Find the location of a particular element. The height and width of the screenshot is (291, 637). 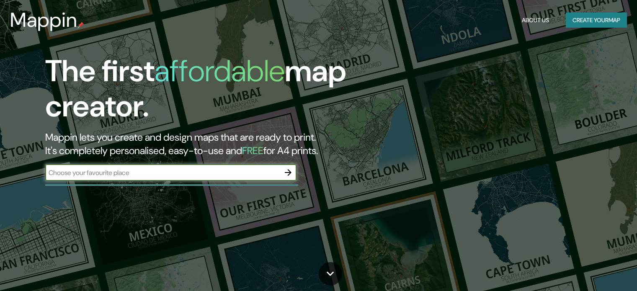

img: mappin-pin is located at coordinates (81, 25).